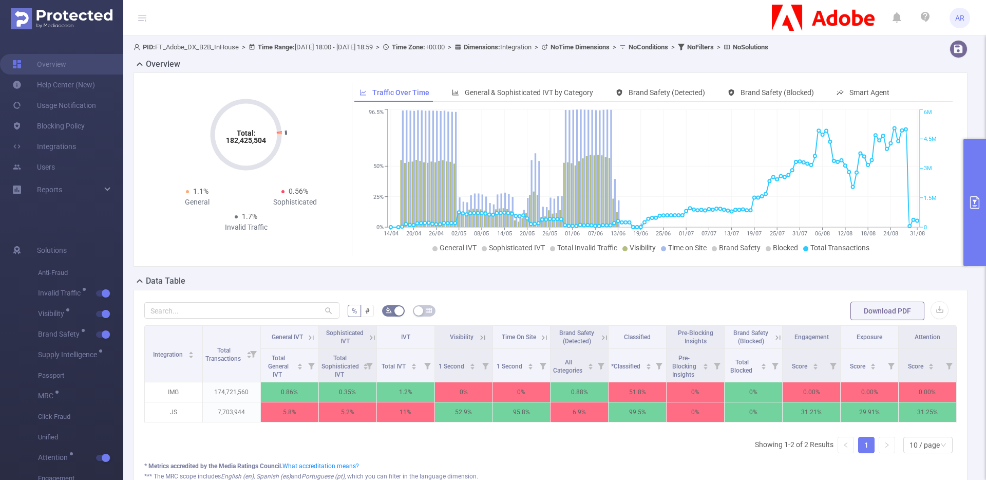  I want to click on span: Time on Site, so click(687, 248).